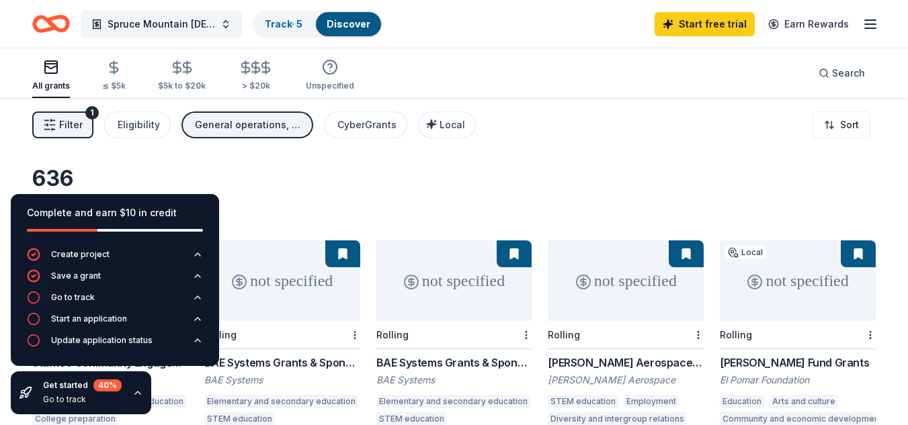 The width and height of the screenshot is (908, 425). What do you see at coordinates (808, 24) in the screenshot?
I see `a: Earn Rewards` at bounding box center [808, 24].